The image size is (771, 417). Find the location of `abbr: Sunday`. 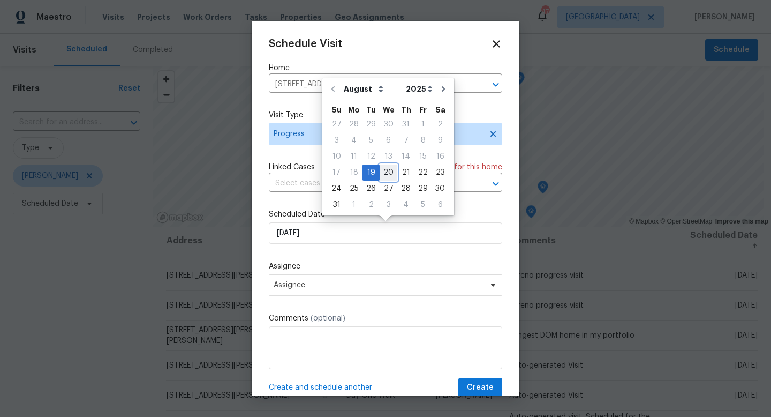

abbr: Sunday is located at coordinates (336, 110).